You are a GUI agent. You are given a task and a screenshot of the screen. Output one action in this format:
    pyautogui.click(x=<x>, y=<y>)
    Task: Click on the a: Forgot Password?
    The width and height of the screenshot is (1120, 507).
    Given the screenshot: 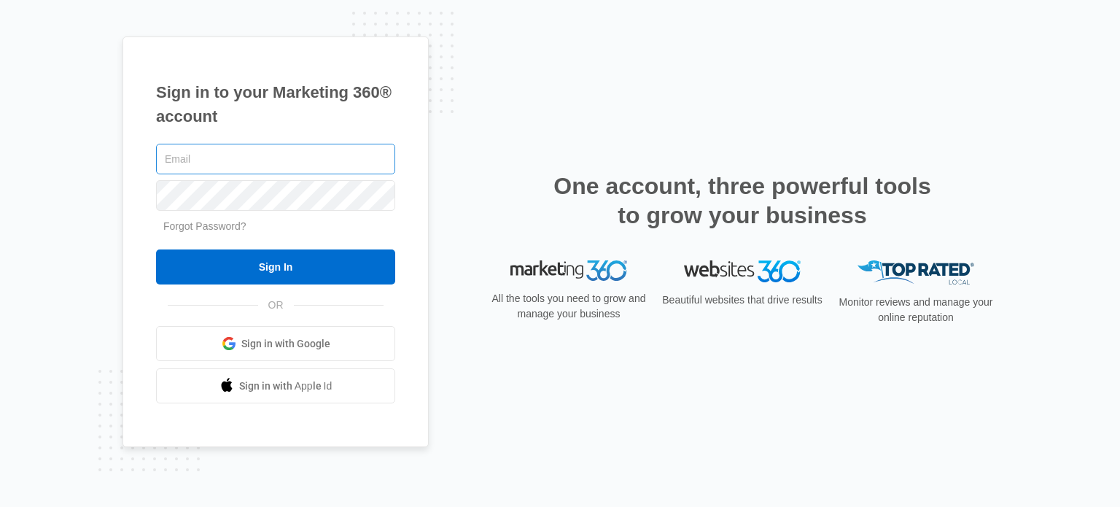 What is the action you would take?
    pyautogui.click(x=205, y=226)
    